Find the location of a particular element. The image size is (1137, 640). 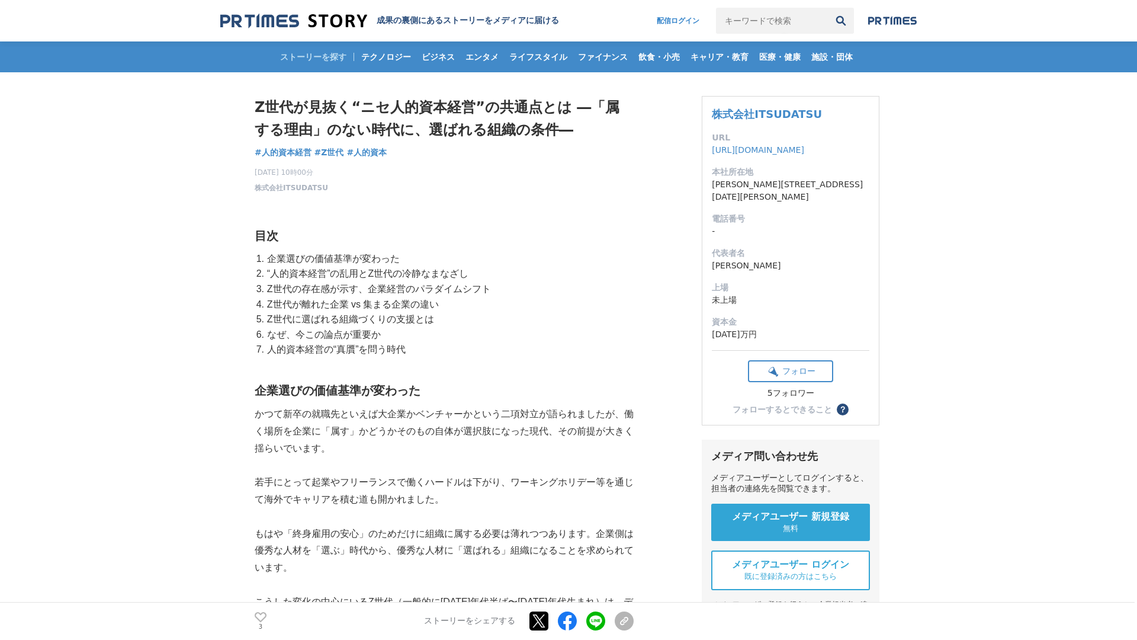

p: 若手にとって起業やフリーランスで働くハードルは下がり、ワーキングホリデー等を通じて海外でキャリアを積む道も開かれました。 is located at coordinates (444, 491).